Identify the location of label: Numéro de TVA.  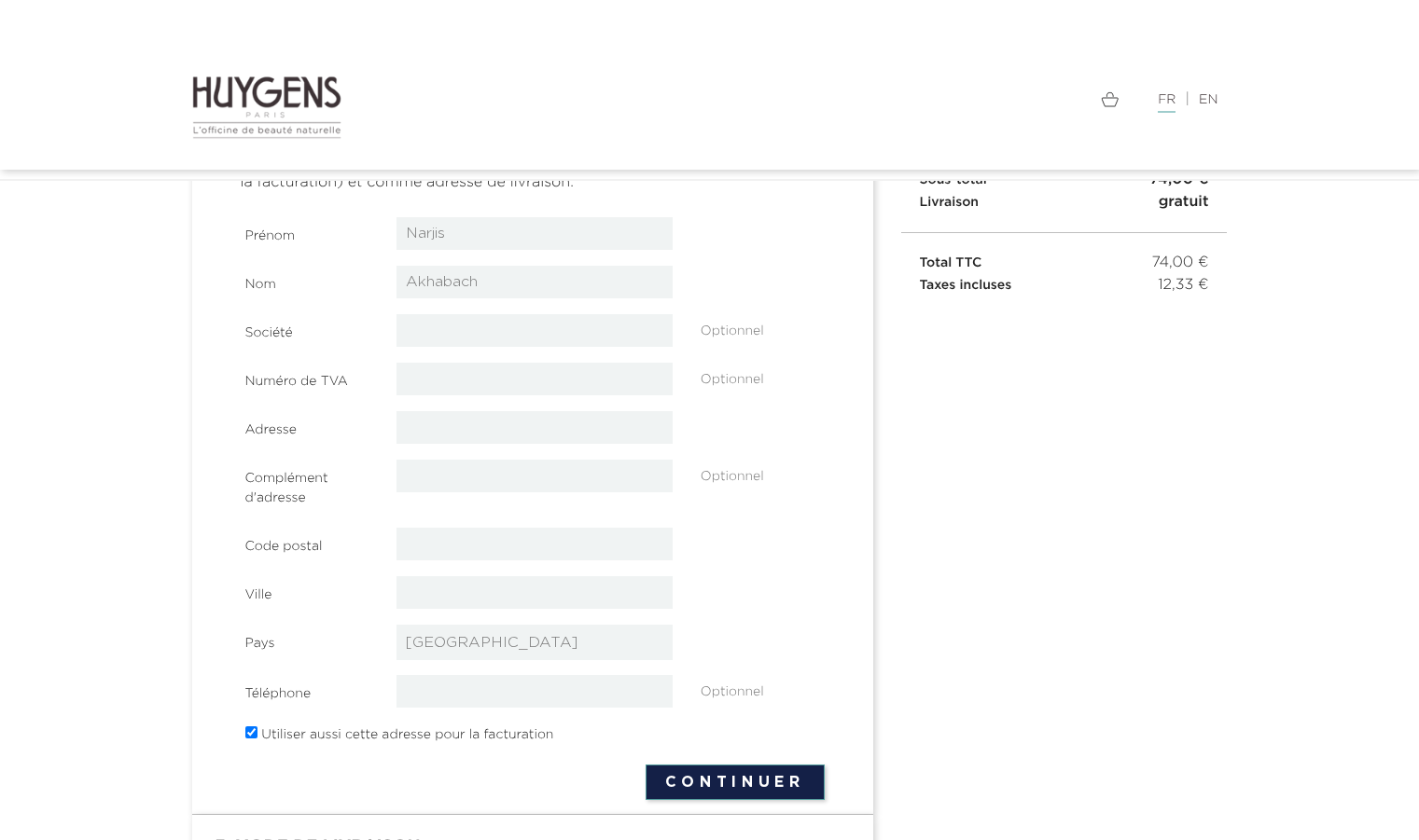
(307, 377).